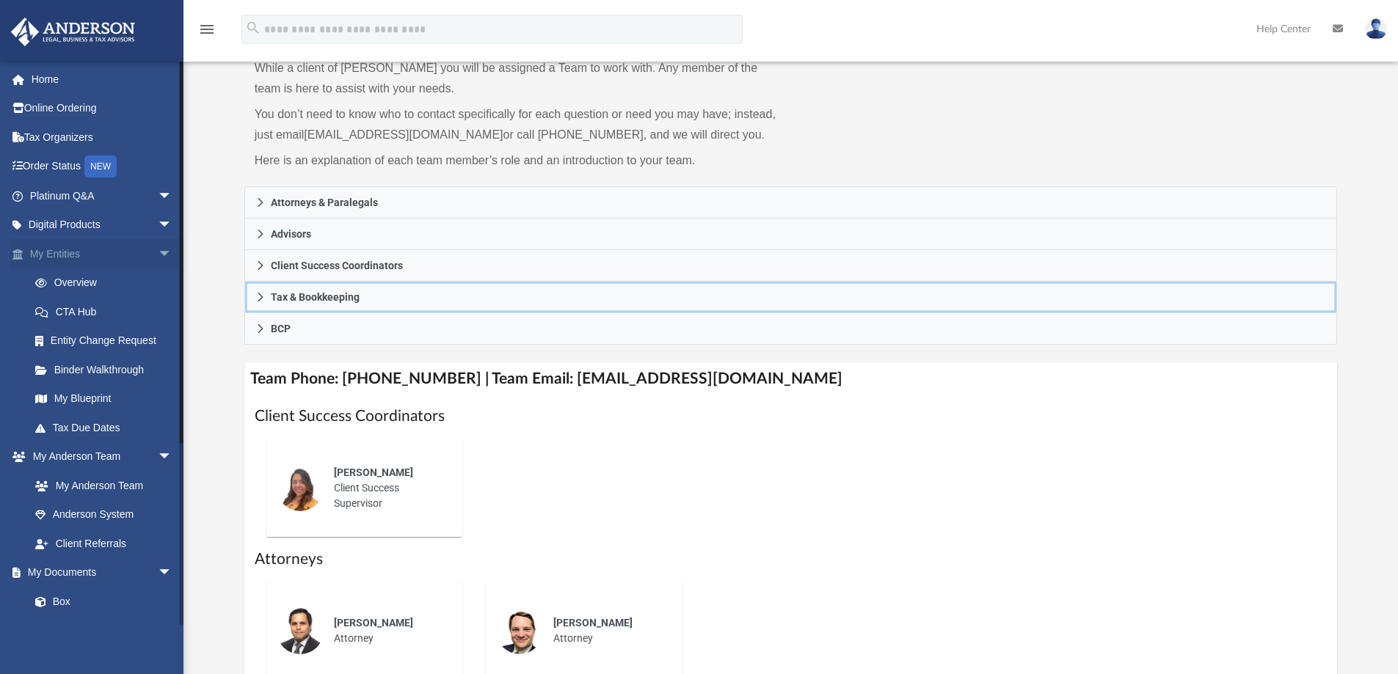 Image resolution: width=1398 pixels, height=674 pixels. I want to click on span: Advisors, so click(291, 234).